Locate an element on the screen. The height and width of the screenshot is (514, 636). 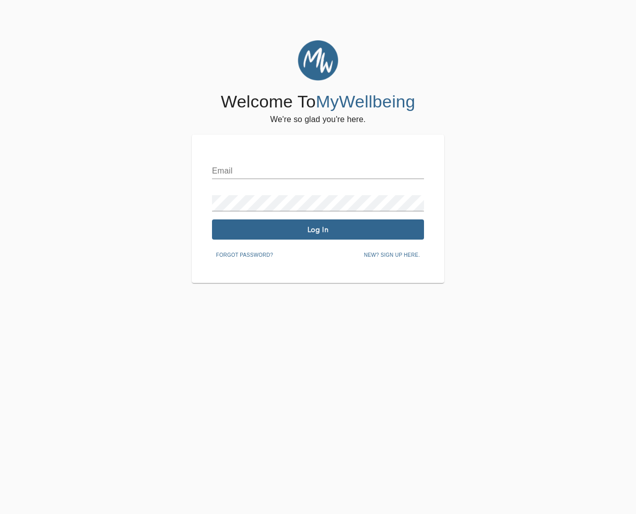
button: Log In is located at coordinates (318, 230).